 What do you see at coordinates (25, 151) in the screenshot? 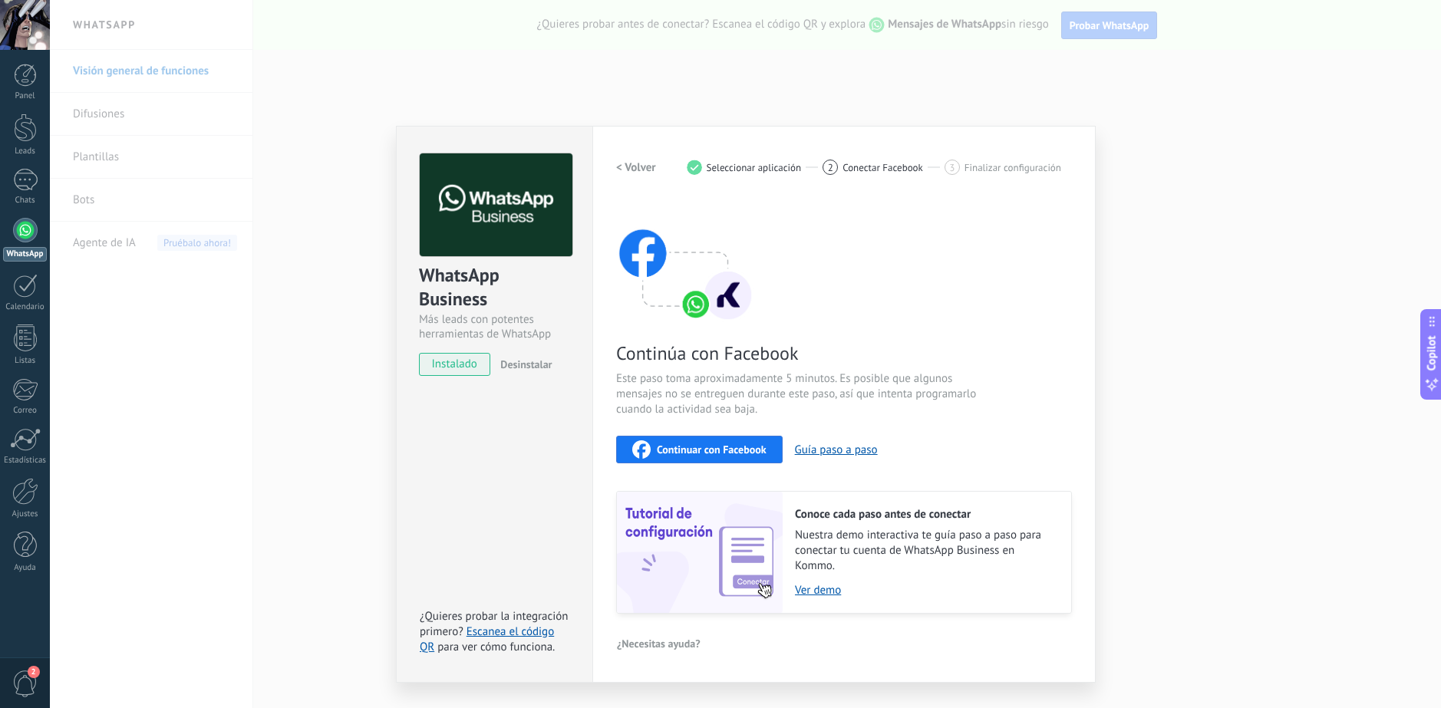
I see `div: Leads` at bounding box center [25, 151].